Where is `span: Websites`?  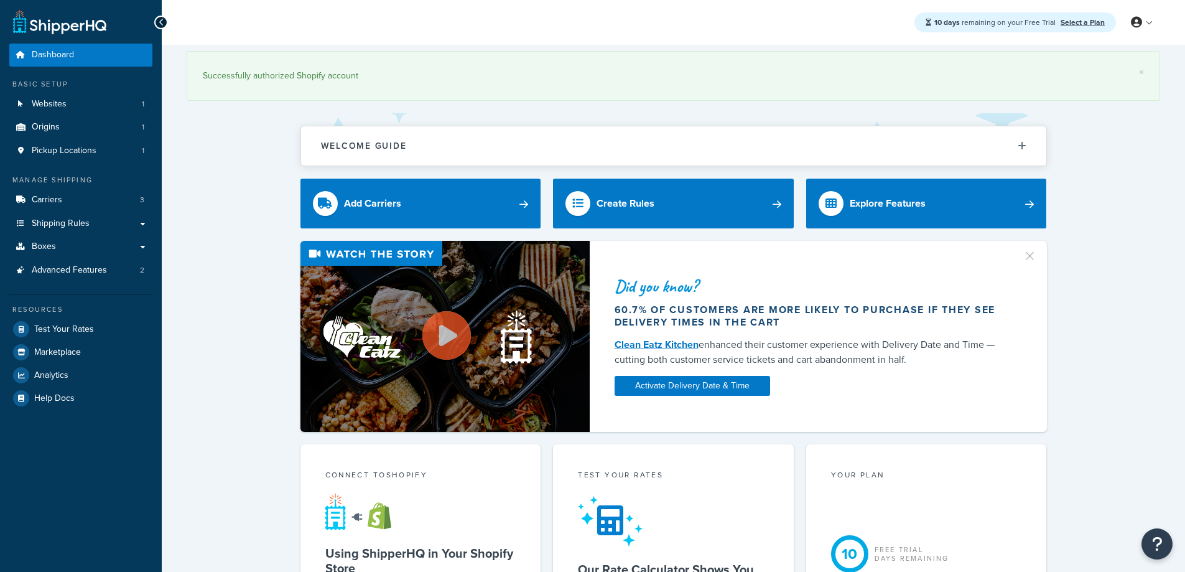 span: Websites is located at coordinates (49, 104).